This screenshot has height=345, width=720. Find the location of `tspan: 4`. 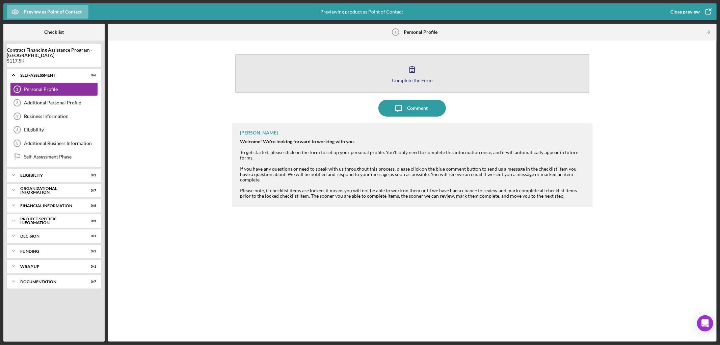

tspan: 4 is located at coordinates (17, 130).